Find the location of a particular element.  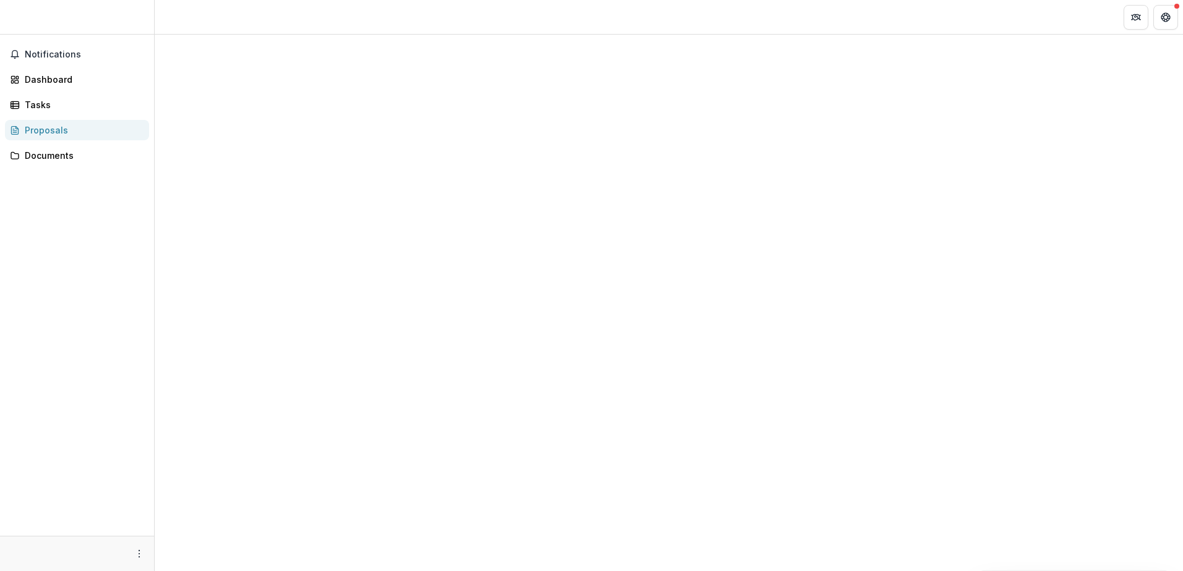

button: Get Help is located at coordinates (1165, 17).